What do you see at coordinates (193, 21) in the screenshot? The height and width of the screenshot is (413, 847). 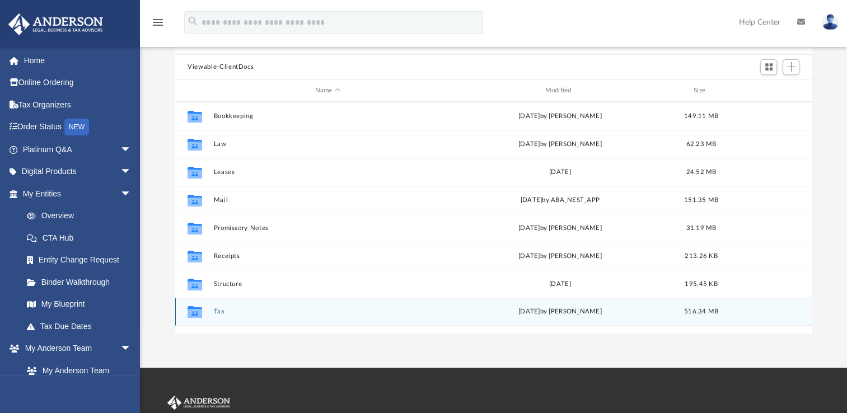 I see `i: search` at bounding box center [193, 21].